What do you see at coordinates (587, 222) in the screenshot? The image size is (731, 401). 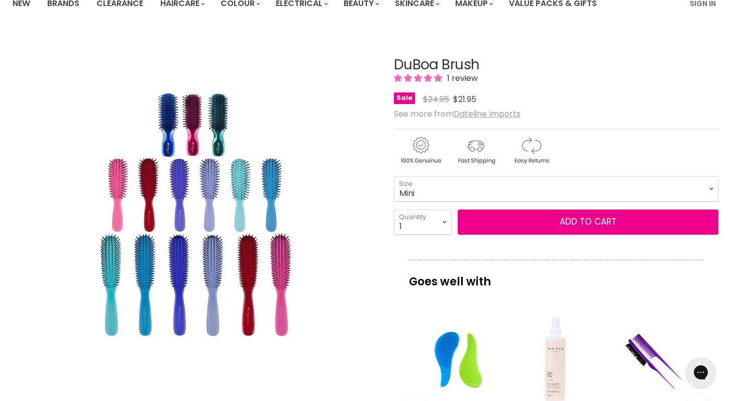 I see `button: Add to cart` at bounding box center [587, 222].